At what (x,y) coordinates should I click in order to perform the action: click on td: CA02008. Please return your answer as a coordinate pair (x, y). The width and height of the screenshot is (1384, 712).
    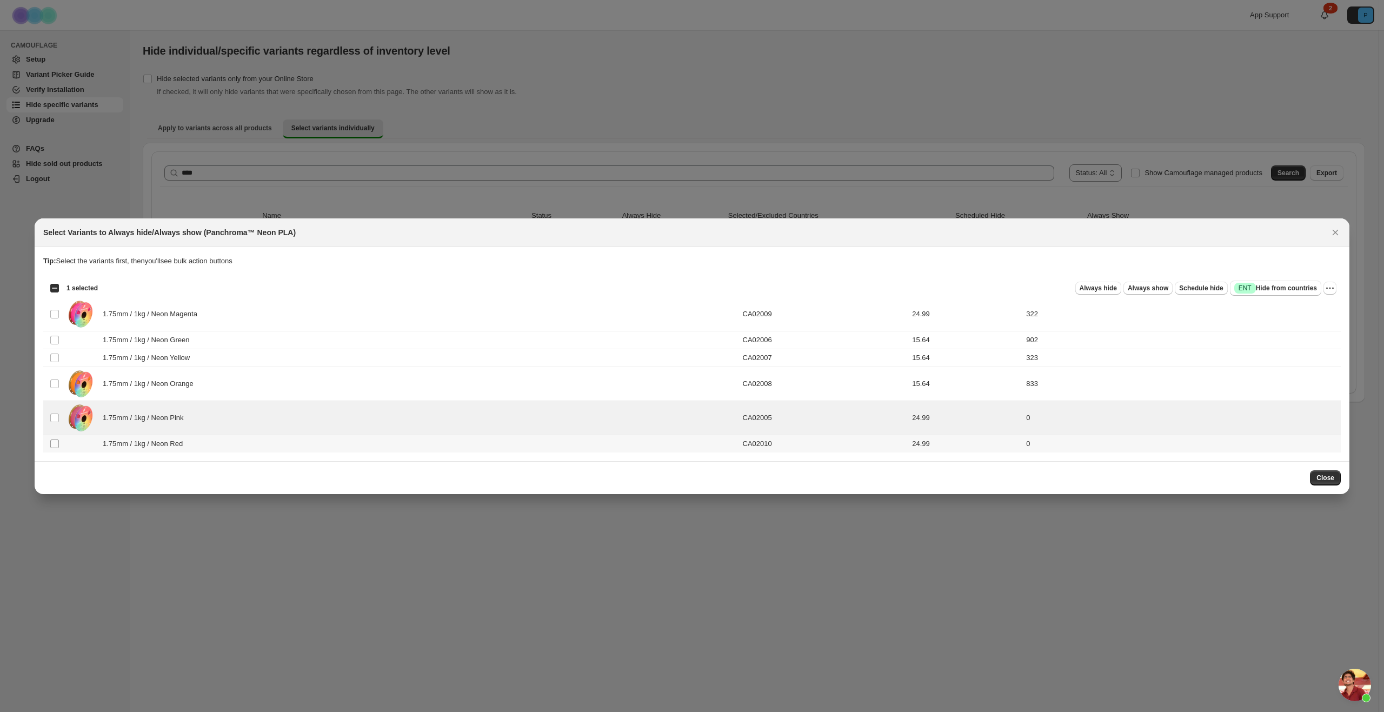
    Looking at the image, I should click on (825, 383).